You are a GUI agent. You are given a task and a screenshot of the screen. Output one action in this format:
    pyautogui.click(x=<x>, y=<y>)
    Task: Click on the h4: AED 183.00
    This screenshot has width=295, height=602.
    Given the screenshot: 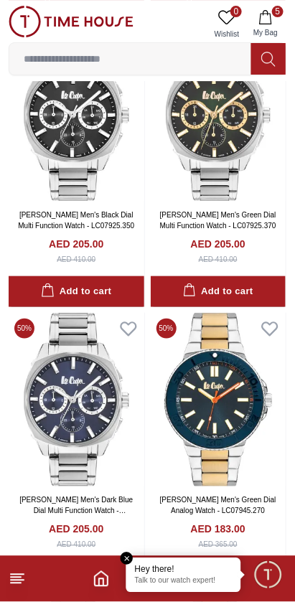 What is the action you would take?
    pyautogui.click(x=218, y=530)
    